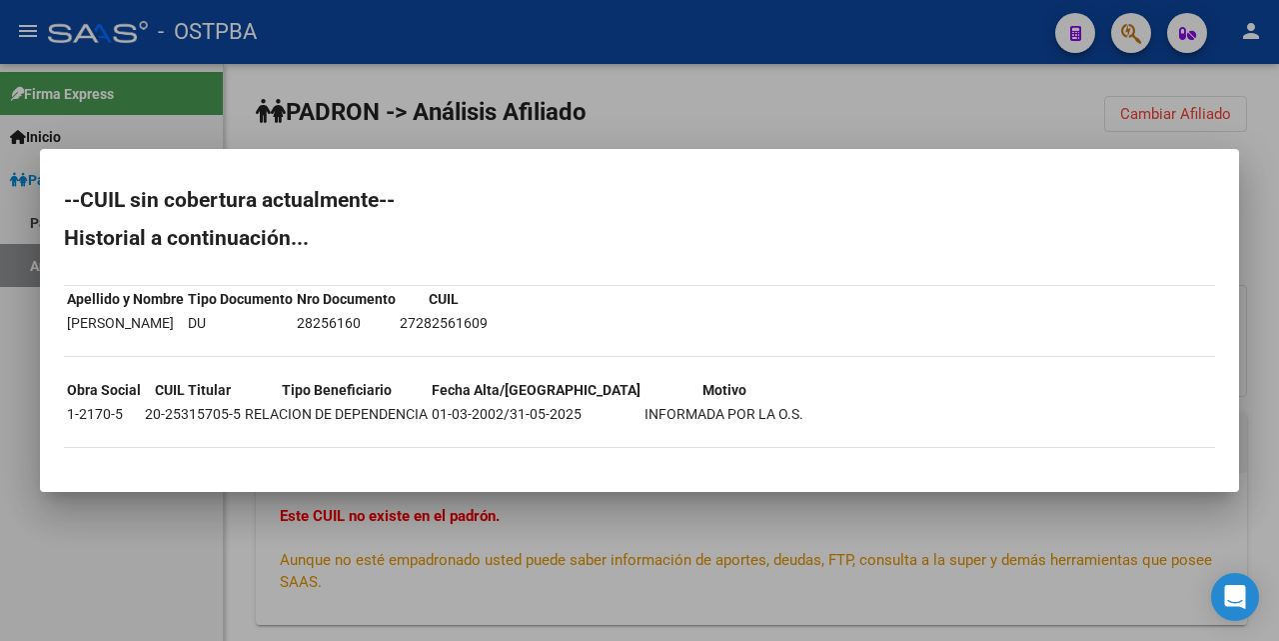 Image resolution: width=1279 pixels, height=641 pixels. Describe the element at coordinates (104, 390) in the screenshot. I see `th: Obra Social` at that location.